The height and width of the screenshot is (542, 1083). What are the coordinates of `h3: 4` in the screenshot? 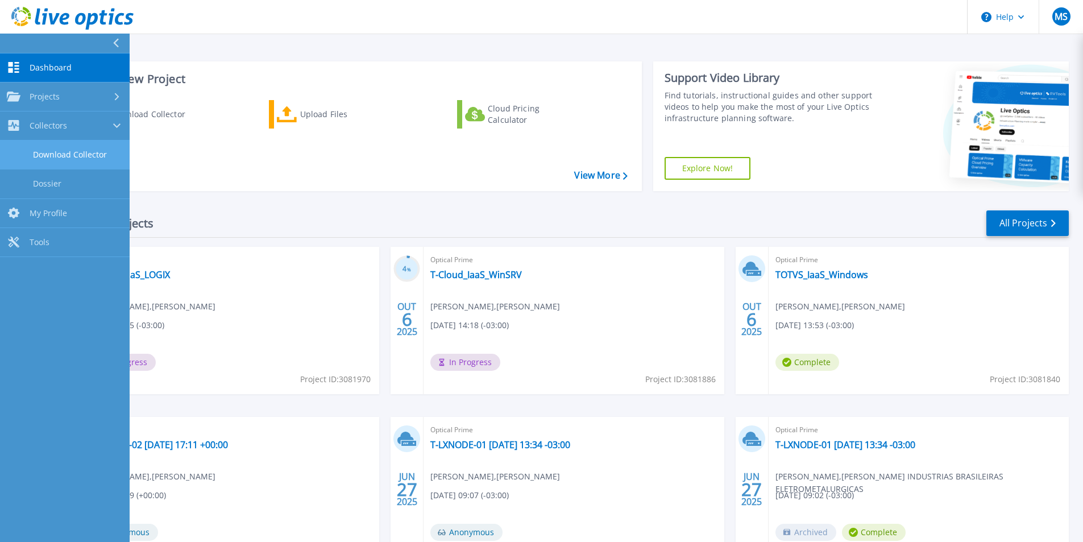 It's located at (406, 269).